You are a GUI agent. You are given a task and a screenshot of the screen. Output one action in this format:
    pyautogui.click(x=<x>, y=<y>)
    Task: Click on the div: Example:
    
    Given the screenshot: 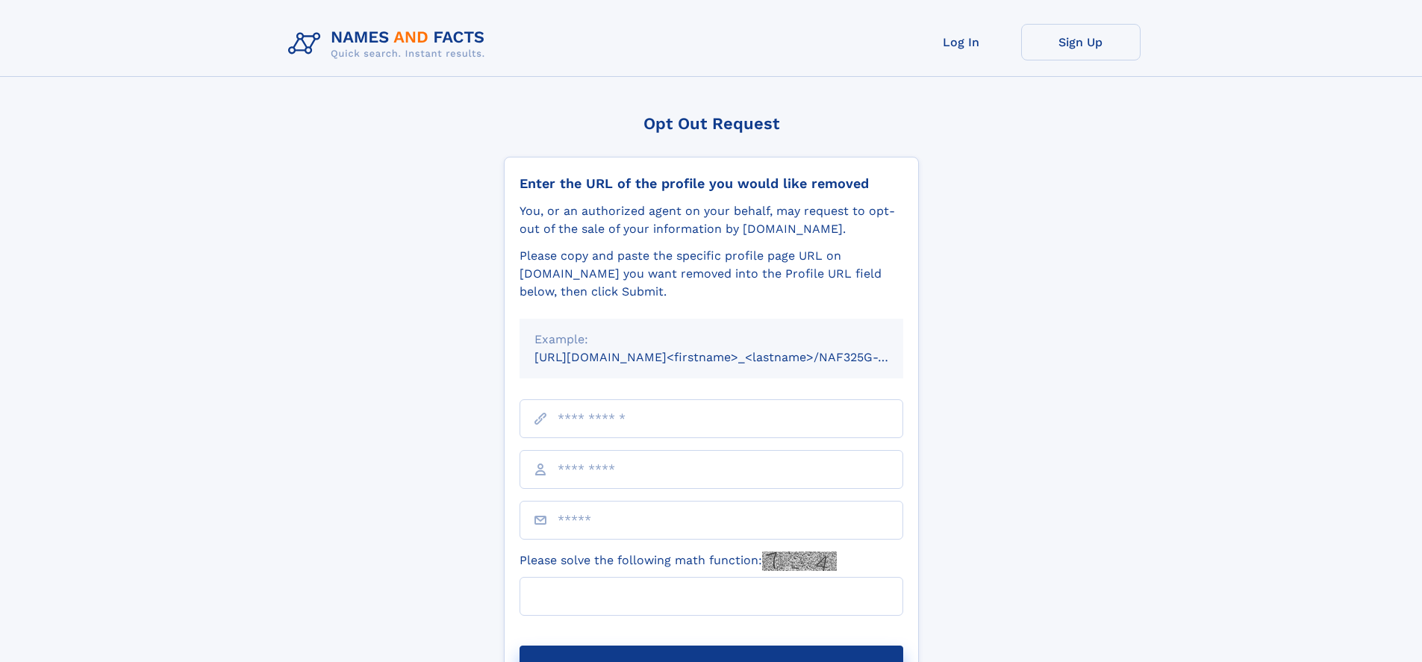 What is the action you would take?
    pyautogui.click(x=711, y=340)
    